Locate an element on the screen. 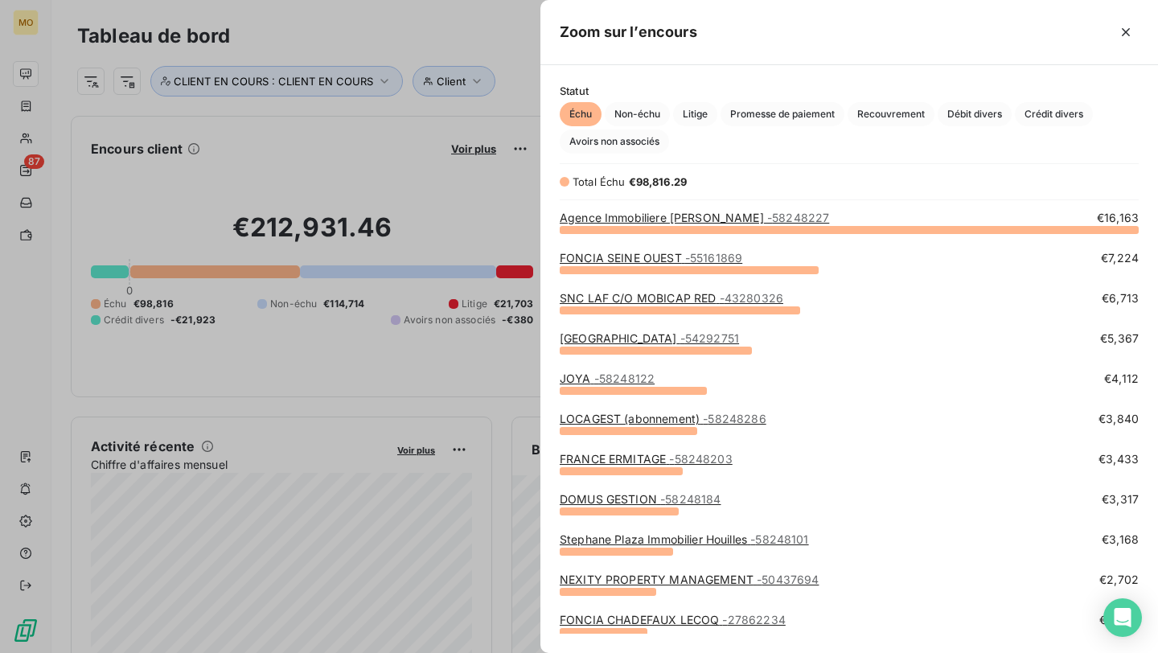 The width and height of the screenshot is (1158, 653). span: €5,367 is located at coordinates (1119, 339).